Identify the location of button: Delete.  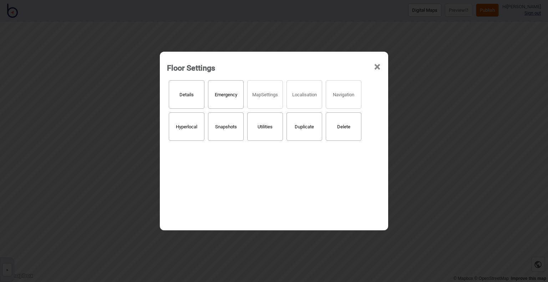
(343, 127).